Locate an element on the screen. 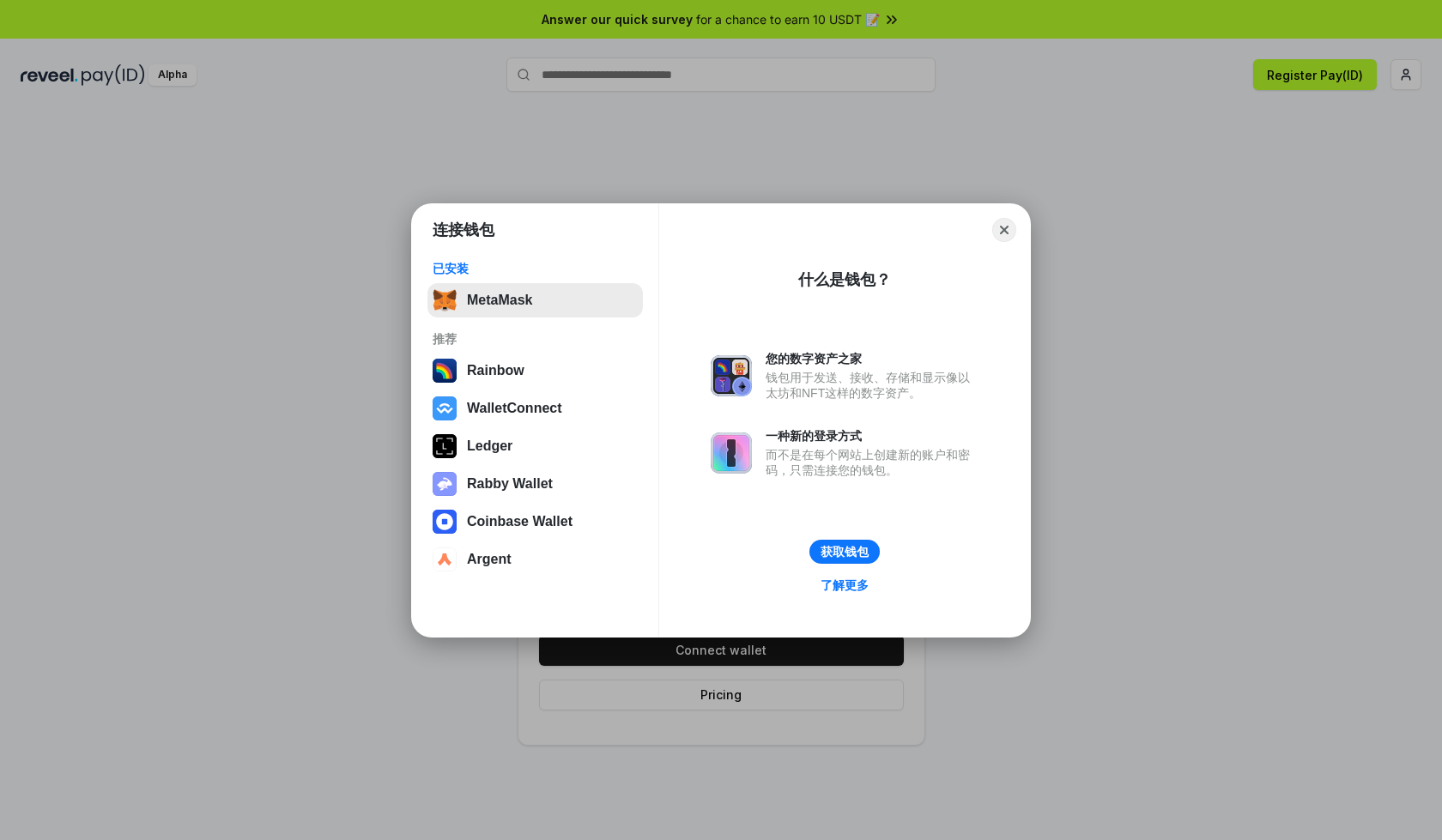 Image resolution: width=1442 pixels, height=840 pixels. button: Close is located at coordinates (1004, 230).